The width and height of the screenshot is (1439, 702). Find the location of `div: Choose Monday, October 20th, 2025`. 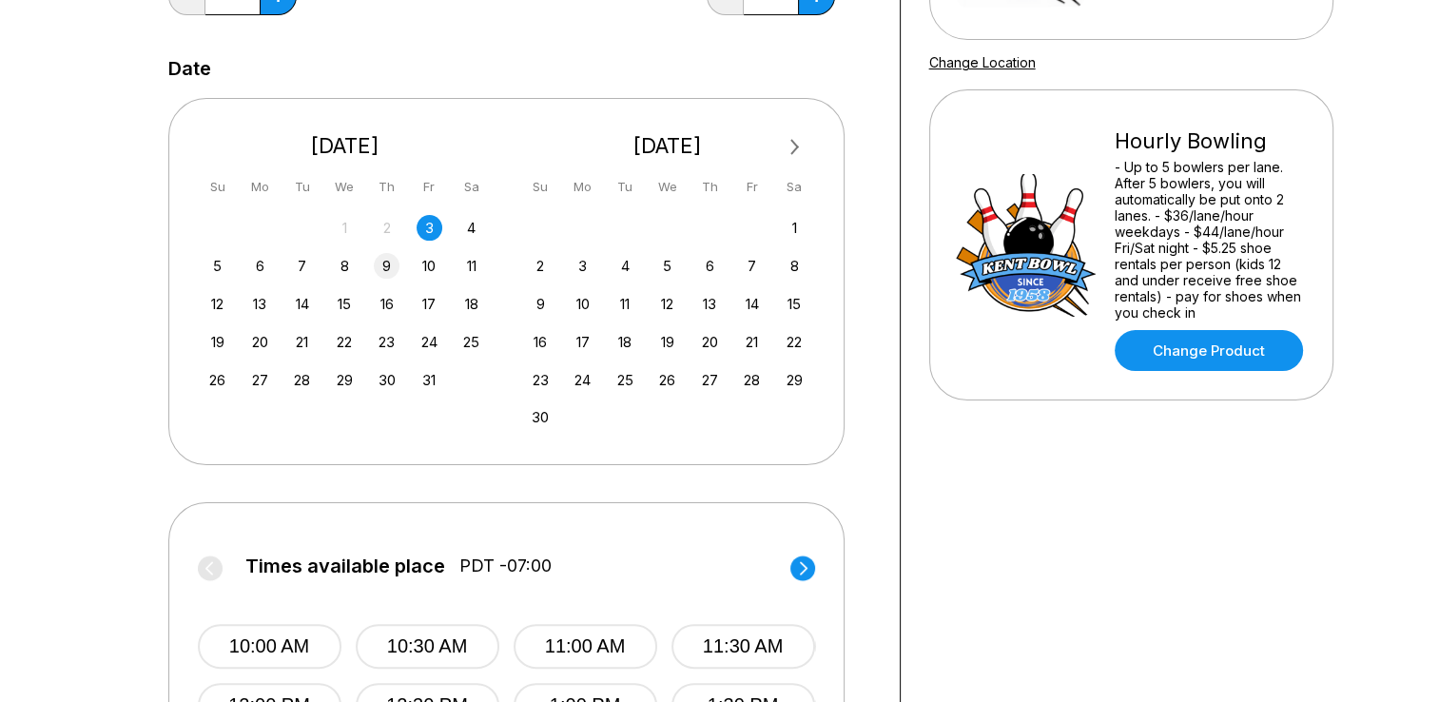

div: Choose Monday, October 20th, 2025 is located at coordinates (260, 341).